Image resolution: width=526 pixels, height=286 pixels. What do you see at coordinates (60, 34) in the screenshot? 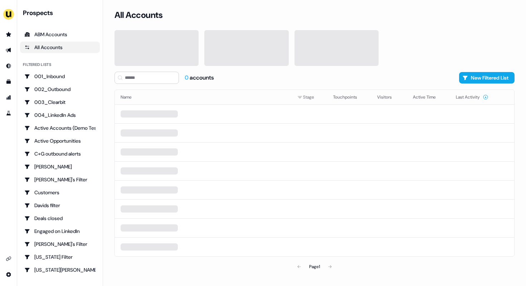
I see `div: ABM Accounts` at bounding box center [60, 34].